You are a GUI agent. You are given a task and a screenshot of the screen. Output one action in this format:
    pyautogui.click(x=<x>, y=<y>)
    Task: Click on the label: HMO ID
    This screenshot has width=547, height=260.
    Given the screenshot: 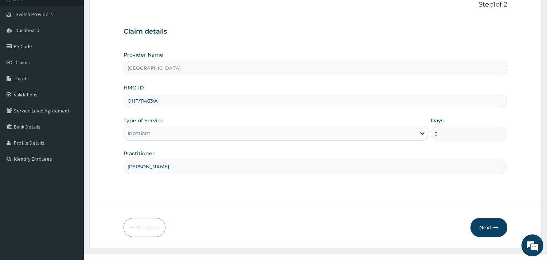 What is the action you would take?
    pyautogui.click(x=134, y=88)
    